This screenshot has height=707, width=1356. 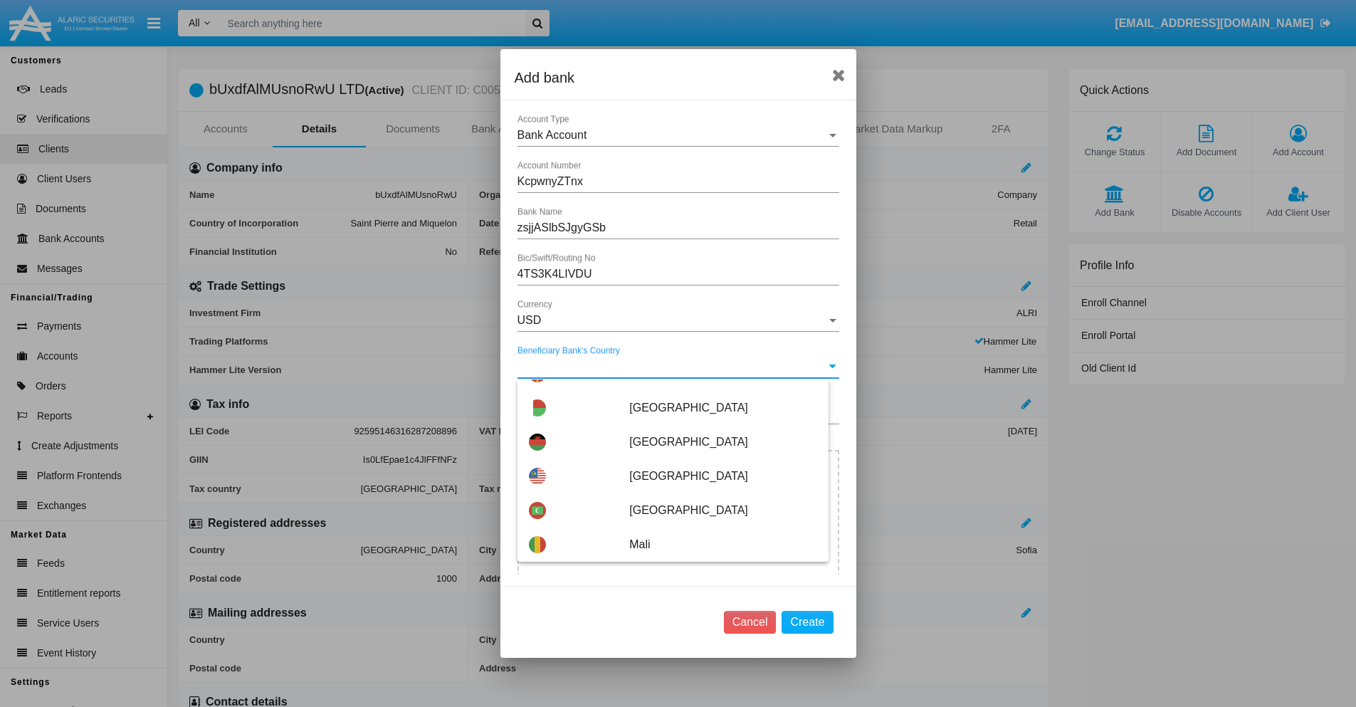 I want to click on div: Add bank, so click(x=678, y=78).